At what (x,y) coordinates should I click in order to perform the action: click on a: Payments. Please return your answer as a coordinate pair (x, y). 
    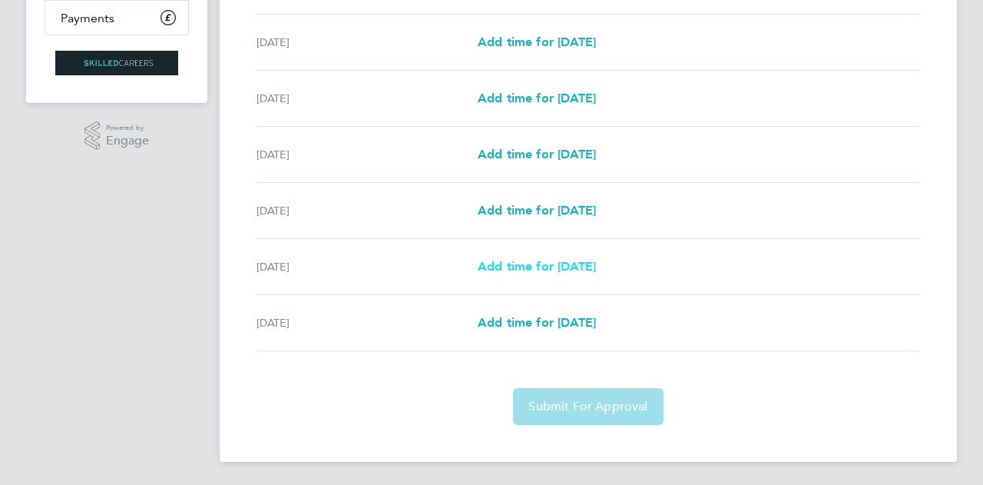
    Looking at the image, I should click on (117, 18).